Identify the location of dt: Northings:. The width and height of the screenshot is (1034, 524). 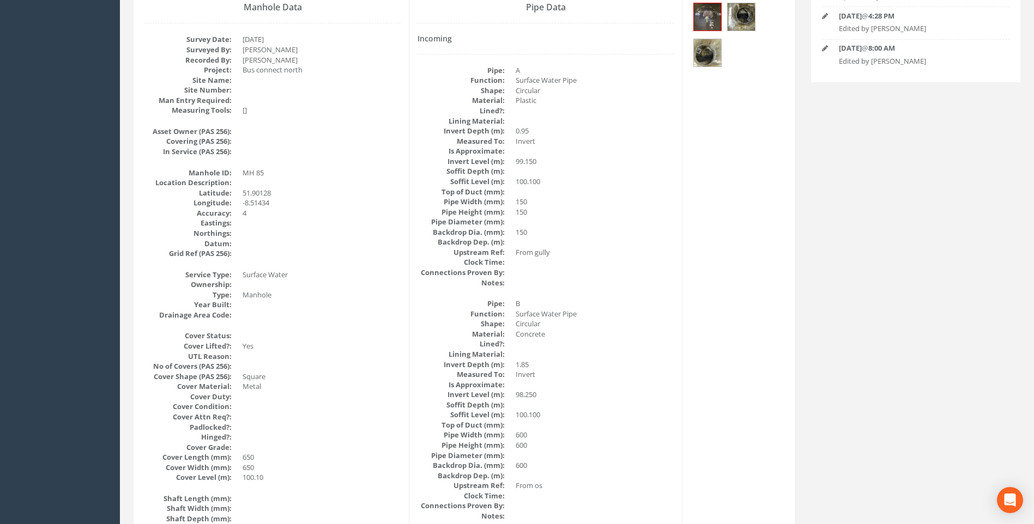
(188, 233).